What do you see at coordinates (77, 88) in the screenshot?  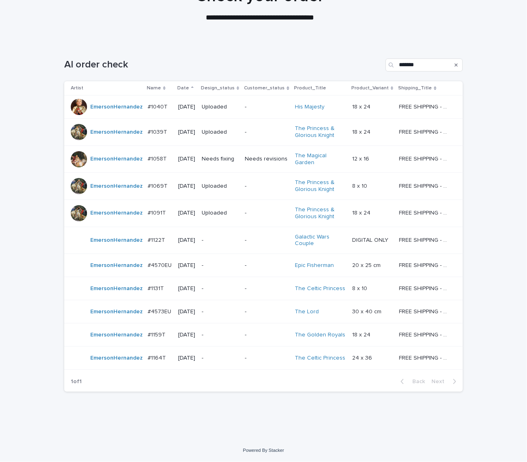 I see `p: Artist` at bounding box center [77, 88].